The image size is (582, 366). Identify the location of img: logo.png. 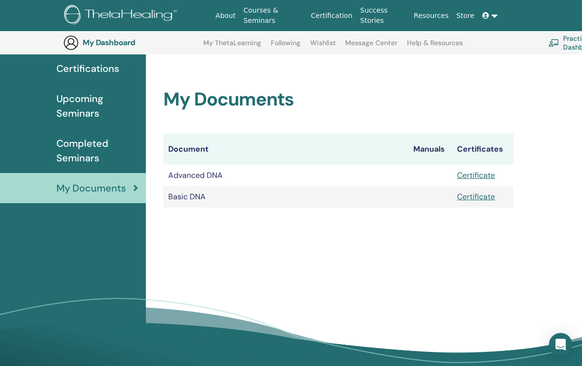
(122, 16).